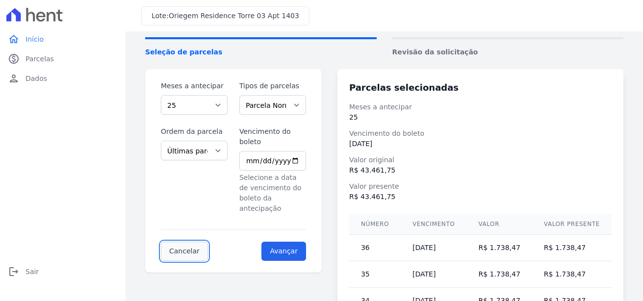  Describe the element at coordinates (273, 193) in the screenshot. I see `p: Selecione a data de vencimento do boleto da antecipação` at that location.